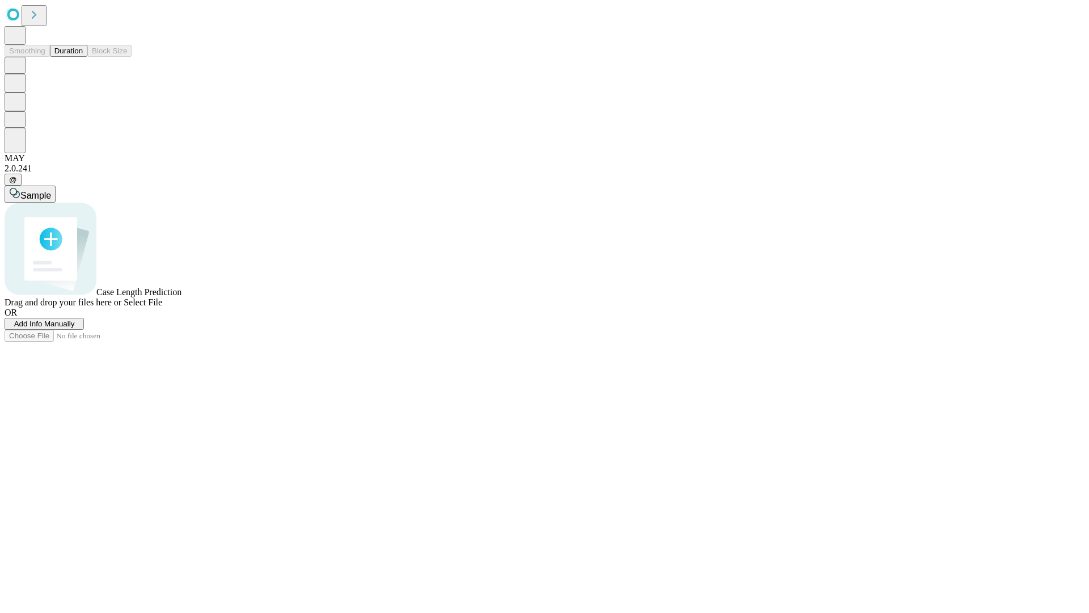 The width and height of the screenshot is (1089, 613). Describe the element at coordinates (544, 168) in the screenshot. I see `div: 2.0.241` at that location.